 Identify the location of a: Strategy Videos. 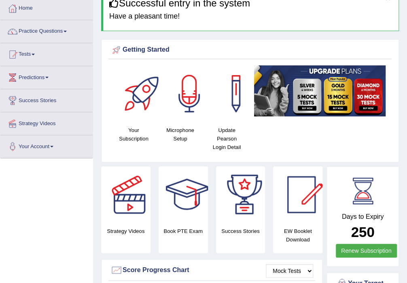
(46, 123).